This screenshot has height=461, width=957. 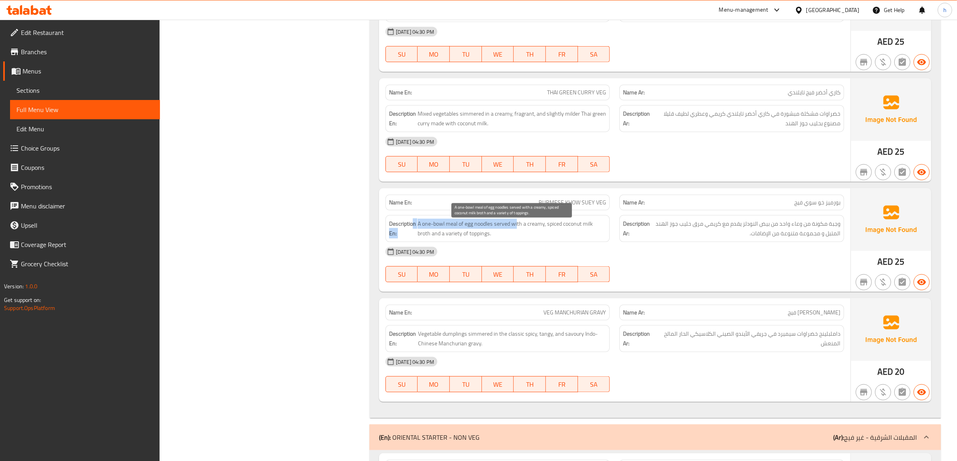 What do you see at coordinates (85, 90) in the screenshot?
I see `a: Sections` at bounding box center [85, 90].